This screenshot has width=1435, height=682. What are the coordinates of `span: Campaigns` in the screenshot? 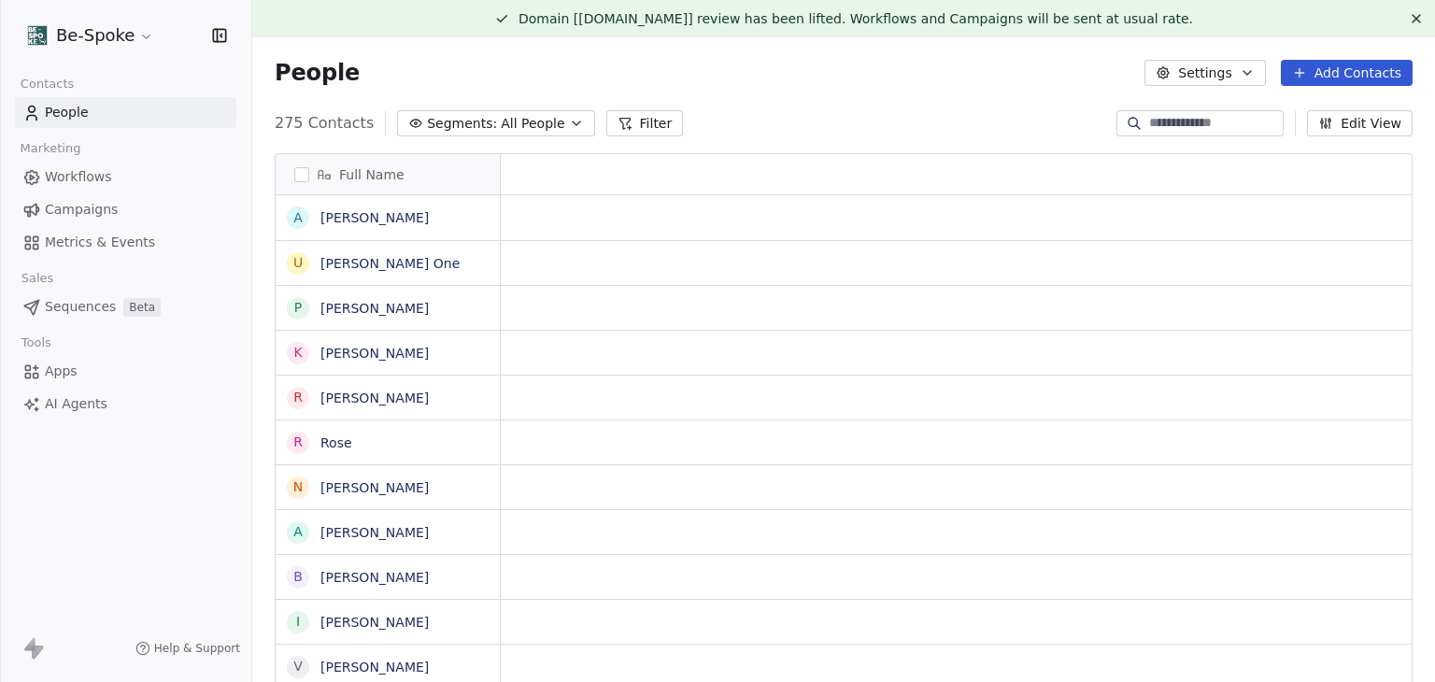 It's located at (81, 209).